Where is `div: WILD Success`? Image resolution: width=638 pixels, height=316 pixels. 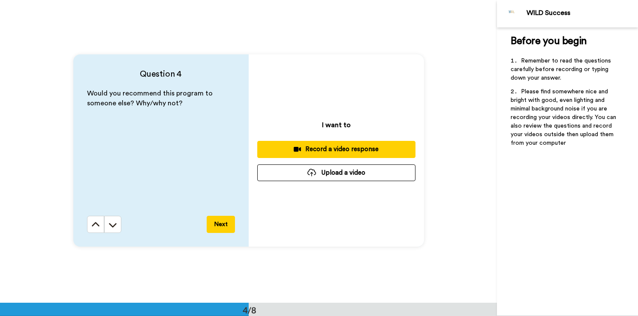 div: WILD Success is located at coordinates (582, 13).